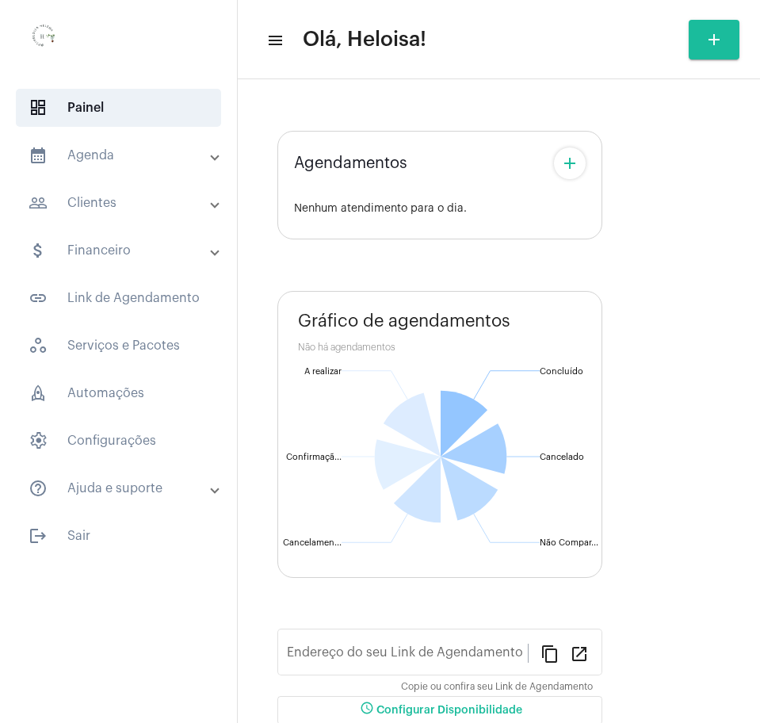 The image size is (760, 723). I want to click on text: Concluído, so click(561, 371).